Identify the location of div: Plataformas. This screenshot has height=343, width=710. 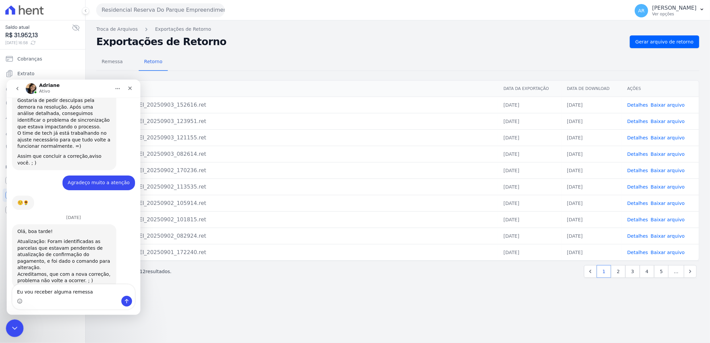
(42, 167).